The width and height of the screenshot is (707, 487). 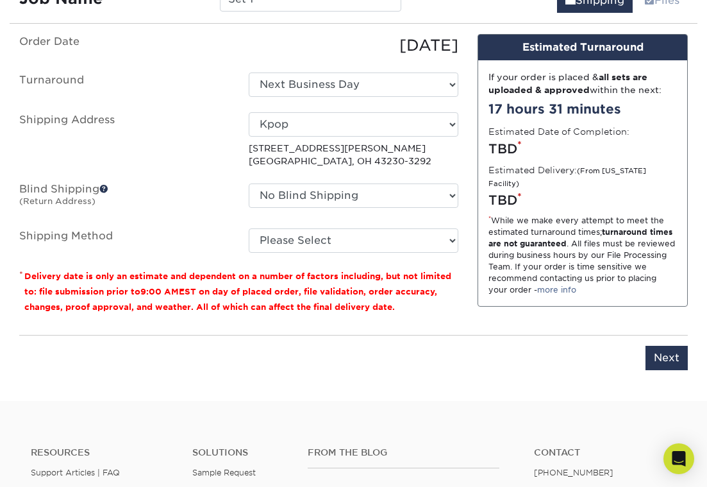 I want to click on a: Sample Request, so click(x=224, y=472).